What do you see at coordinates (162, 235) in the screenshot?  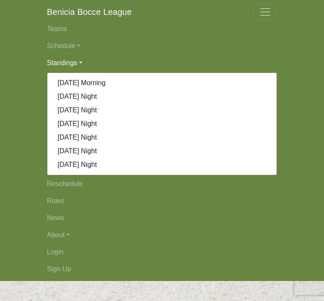 I see `a: About` at bounding box center [162, 235].